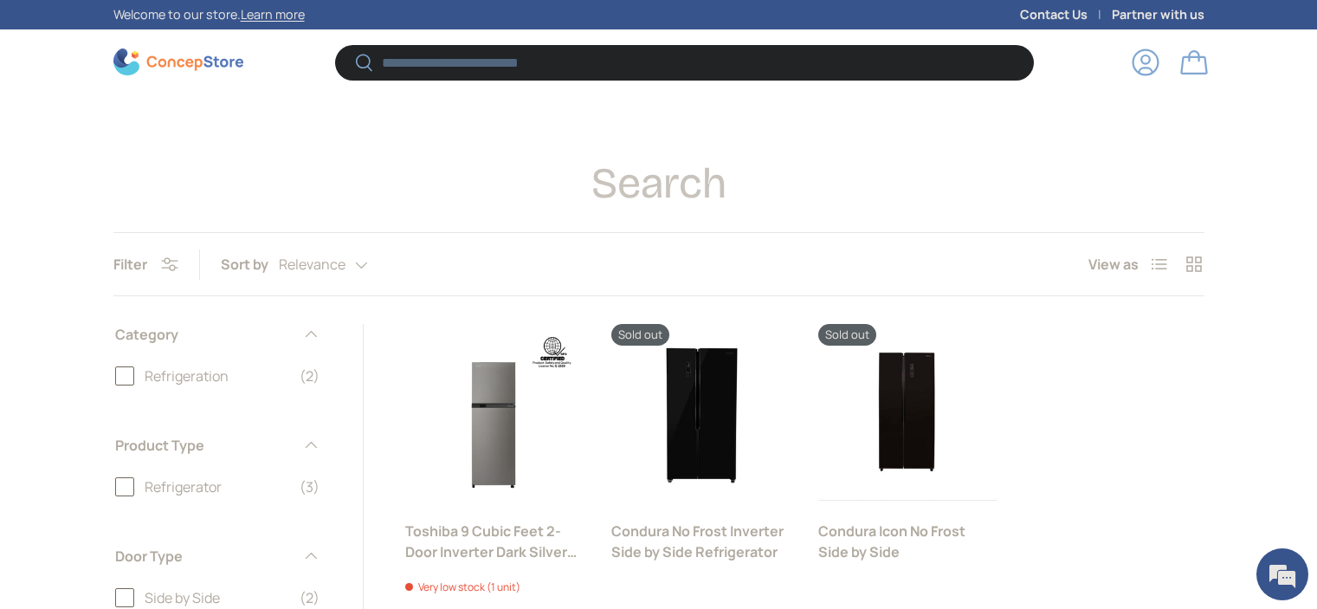 The image size is (1317, 609). Describe the element at coordinates (178, 61) in the screenshot. I see `img: ConcepStore` at that location.